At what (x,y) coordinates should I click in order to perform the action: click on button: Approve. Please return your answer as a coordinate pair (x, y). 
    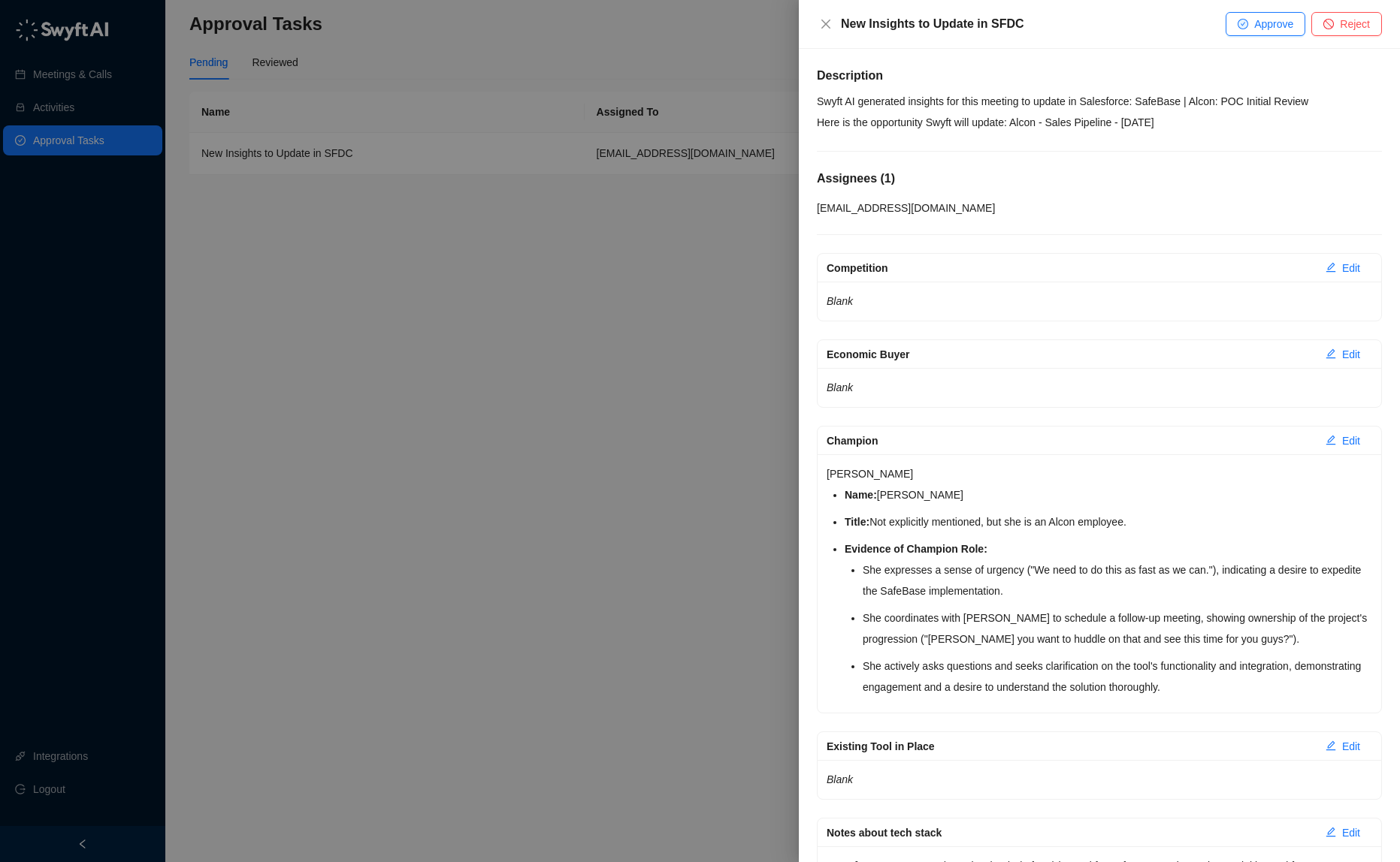
    Looking at the image, I should click on (1265, 24).